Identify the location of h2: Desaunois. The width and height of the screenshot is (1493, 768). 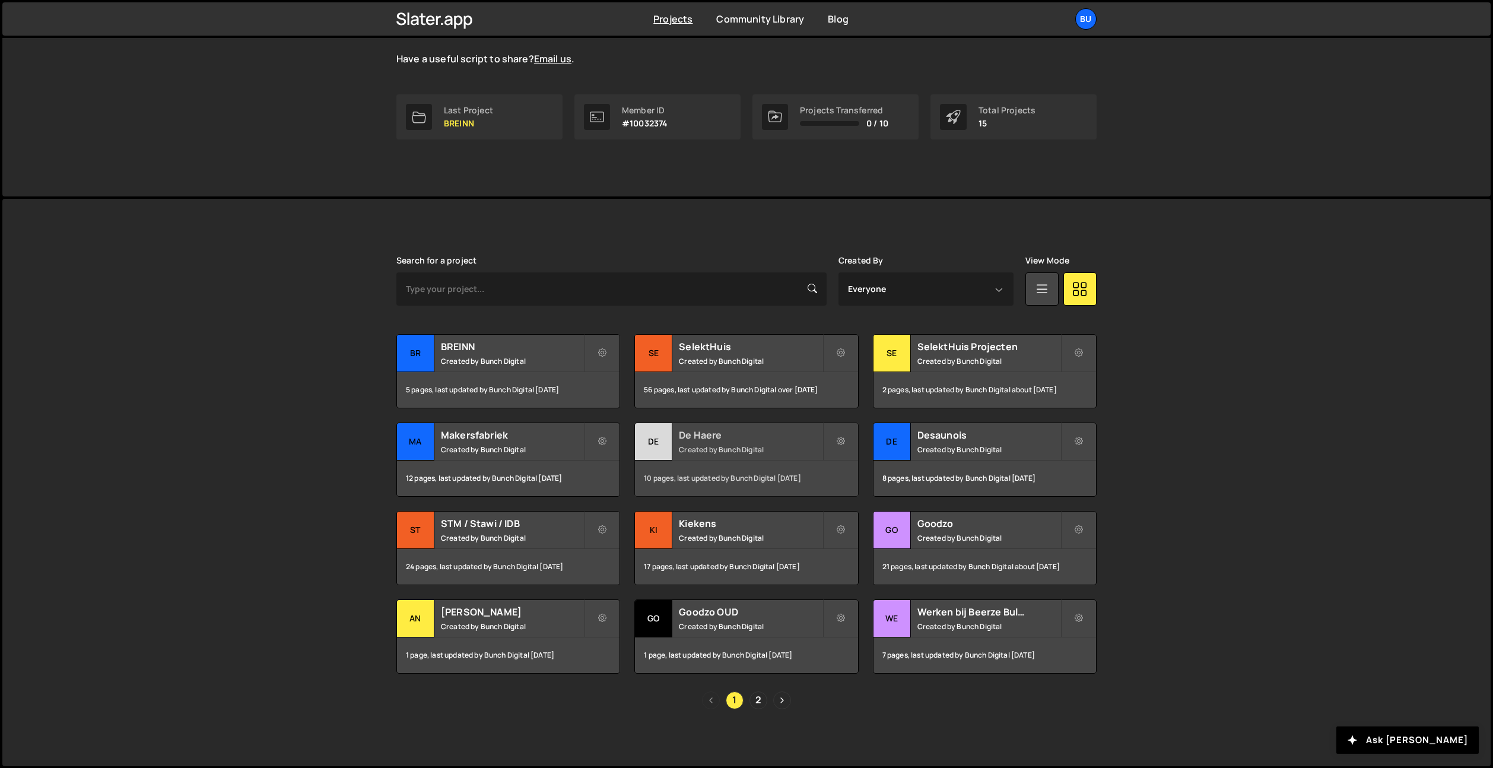
(989, 435).